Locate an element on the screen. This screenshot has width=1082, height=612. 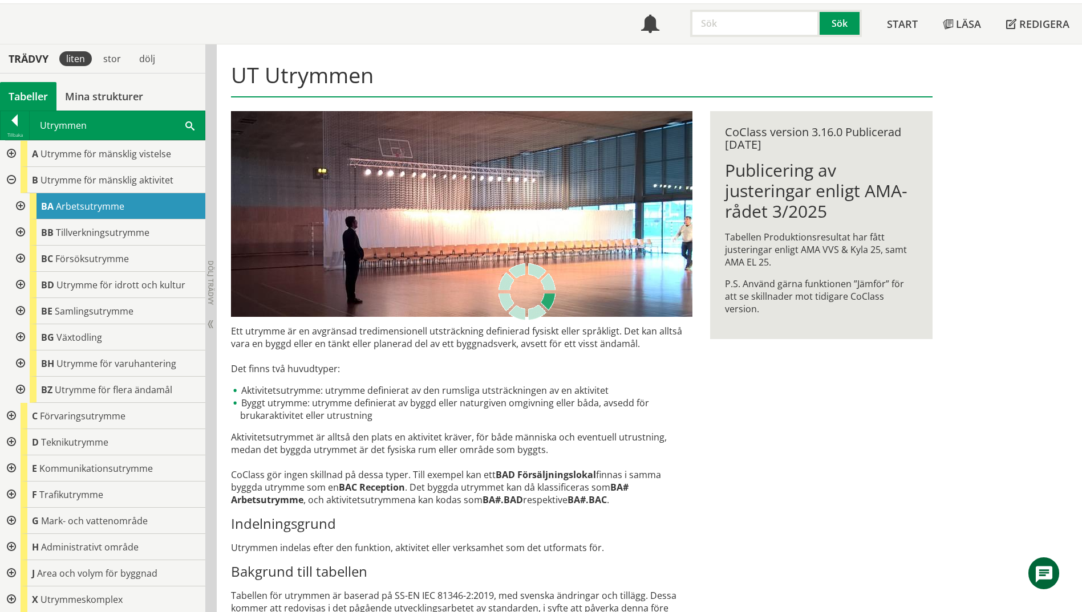
span: Sök i tabellen is located at coordinates (190, 125).